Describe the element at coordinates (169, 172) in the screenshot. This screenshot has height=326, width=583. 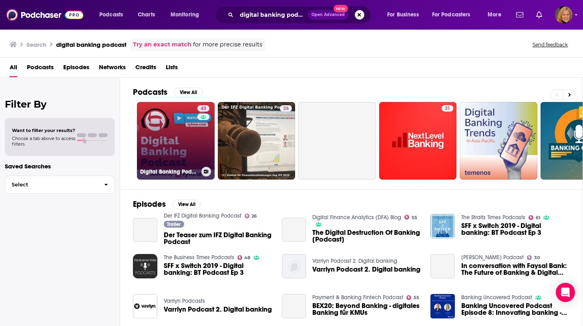
I see `h3: Digital Banking Podcast` at that location.